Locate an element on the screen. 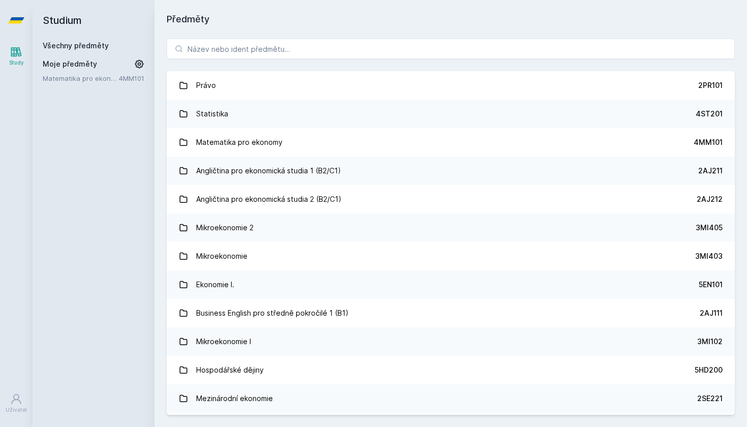 The width and height of the screenshot is (747, 427). div: Statistika is located at coordinates (212, 114).